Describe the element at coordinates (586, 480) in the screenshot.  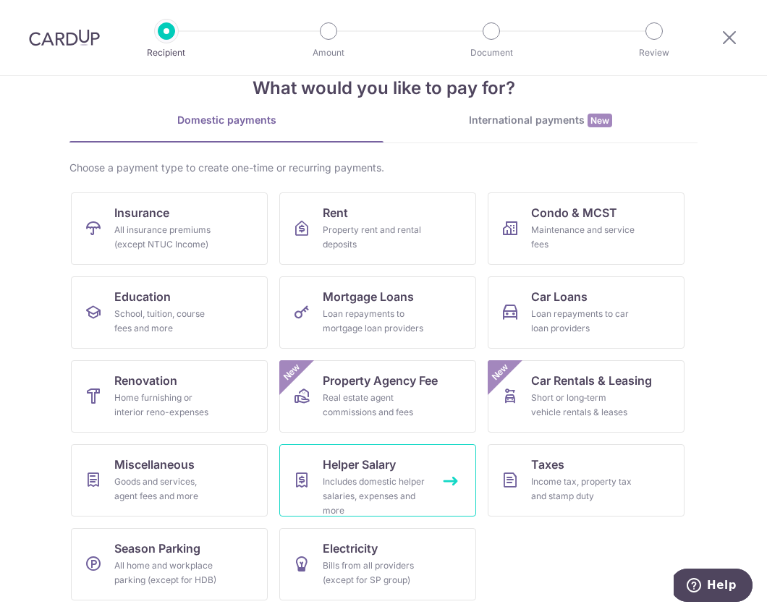
I see `a: TaxesIncome tax, property tax and stamp duty` at that location.